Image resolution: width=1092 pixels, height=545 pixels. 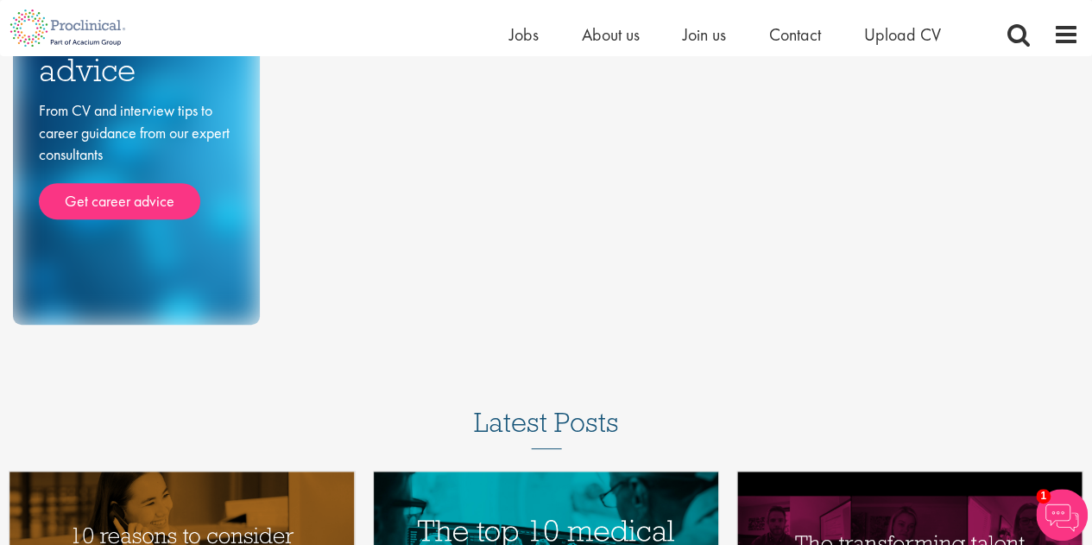 What do you see at coordinates (795, 35) in the screenshot?
I see `a: Contact` at bounding box center [795, 35].